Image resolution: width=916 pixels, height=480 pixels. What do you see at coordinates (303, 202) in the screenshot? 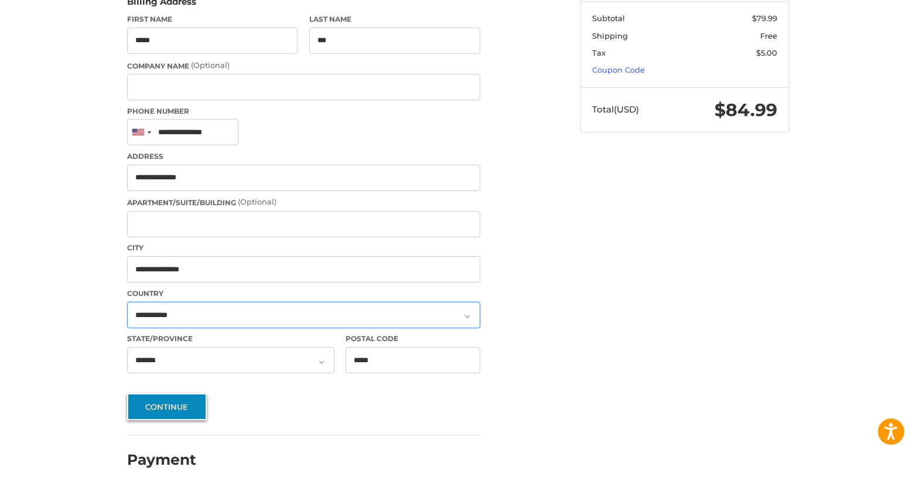
I see `label: Apartment/Suite/Building` at bounding box center [303, 202].